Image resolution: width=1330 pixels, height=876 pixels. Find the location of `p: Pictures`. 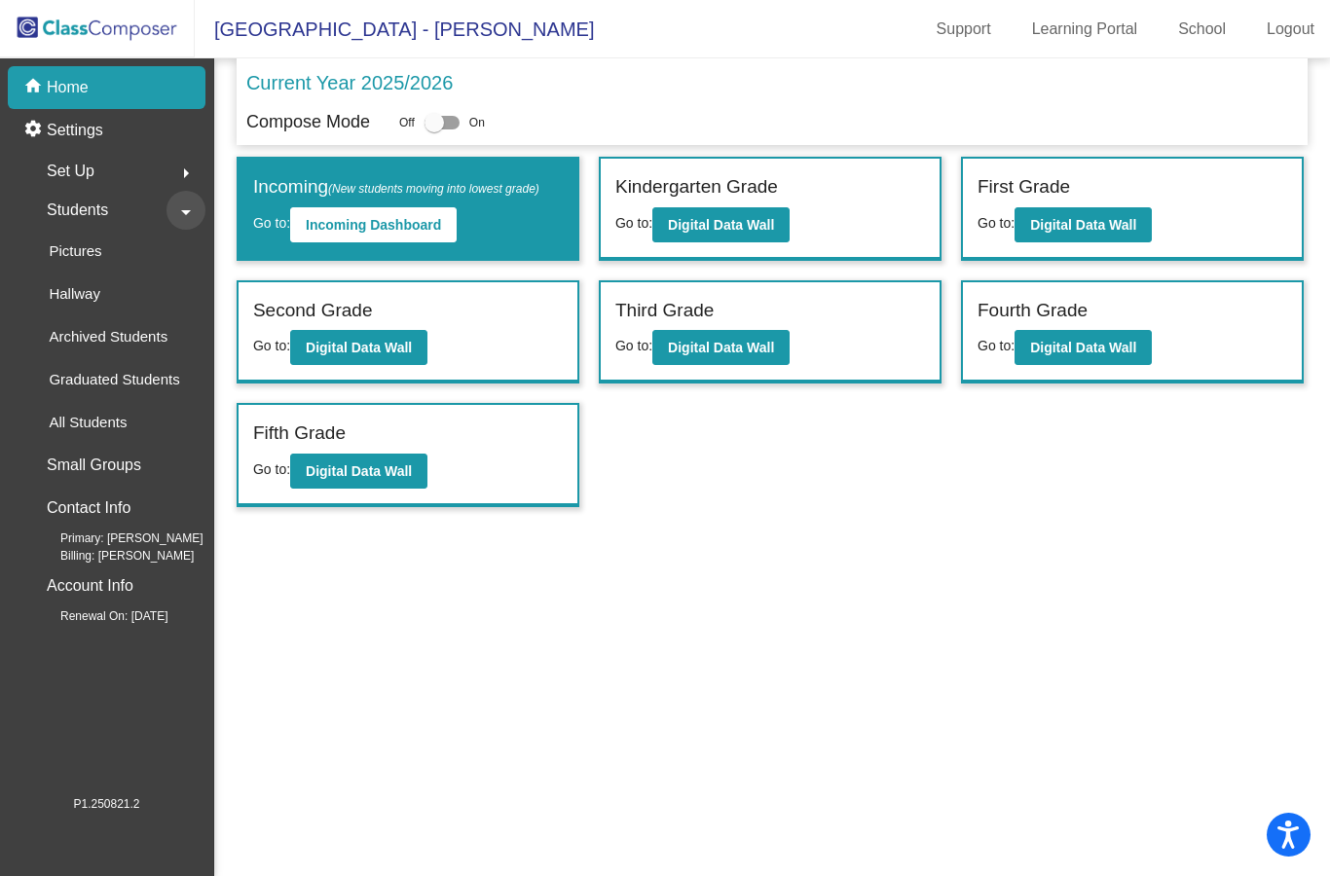

p: Pictures is located at coordinates (75, 251).